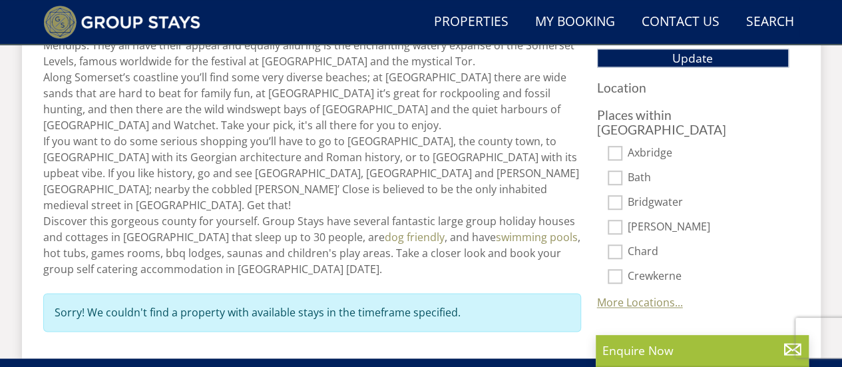 This screenshot has width=842, height=367. Describe the element at coordinates (537, 237) in the screenshot. I see `a: swimming pools` at that location.